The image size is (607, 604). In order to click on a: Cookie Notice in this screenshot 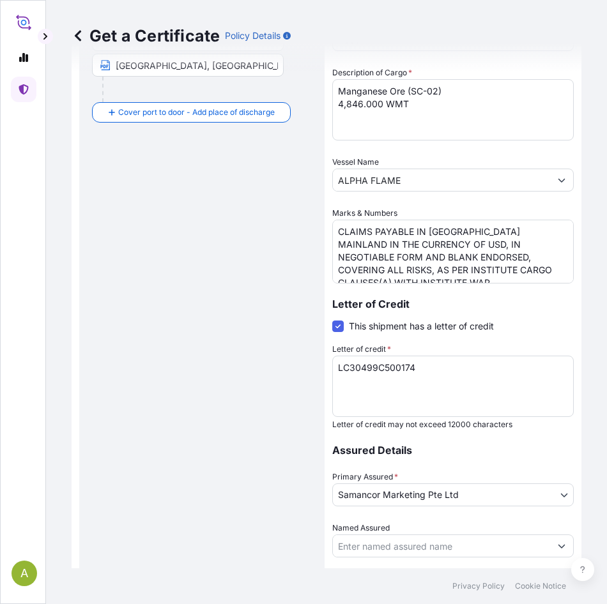, I will do `click(541, 587)`.